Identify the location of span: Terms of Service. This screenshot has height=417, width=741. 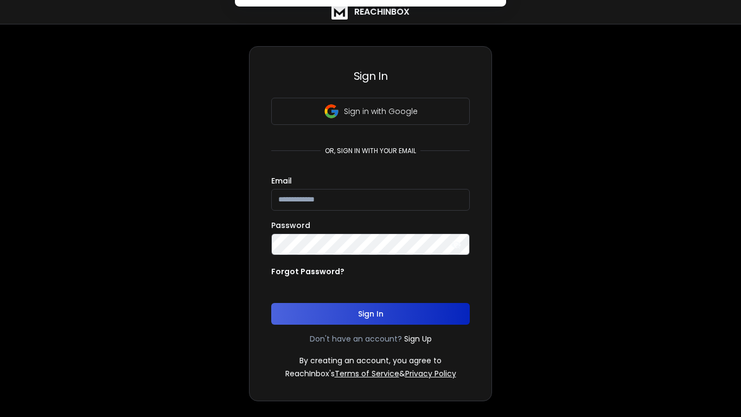
(367, 373).